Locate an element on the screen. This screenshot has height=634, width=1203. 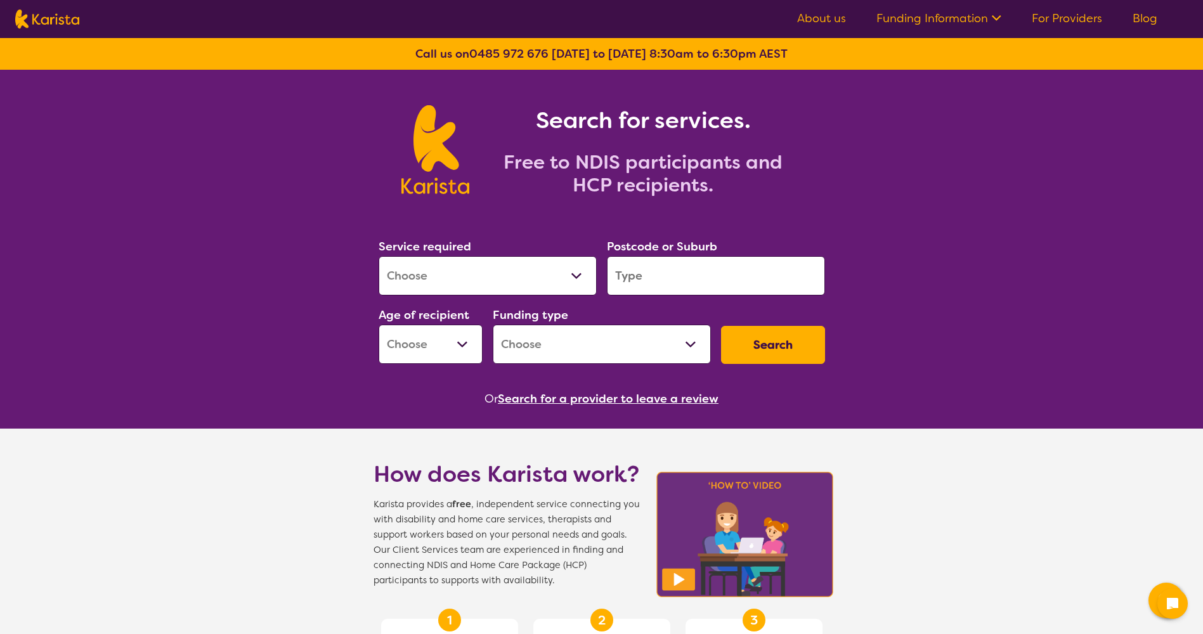
img: Karista video is located at coordinates (745, 535).